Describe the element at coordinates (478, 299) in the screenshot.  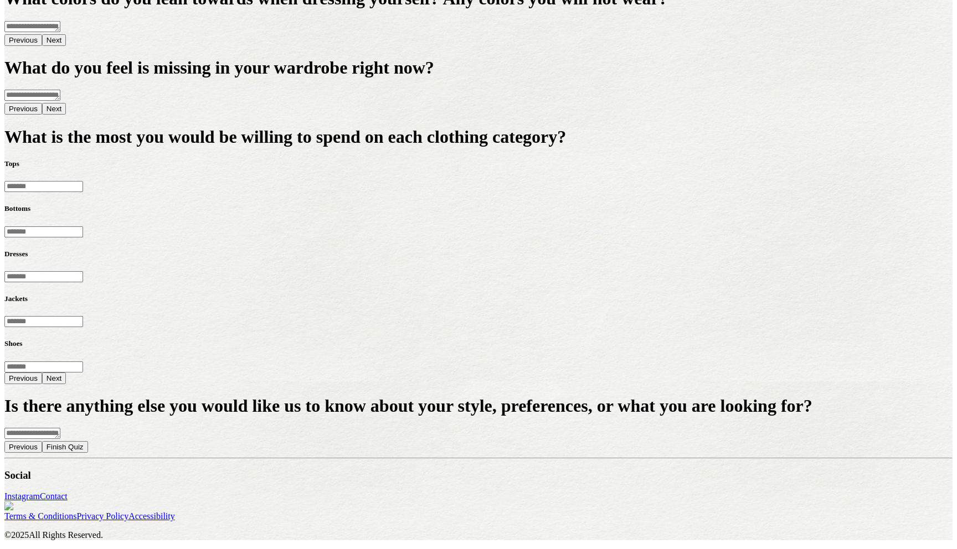
I see `h5: Jackets` at that location.